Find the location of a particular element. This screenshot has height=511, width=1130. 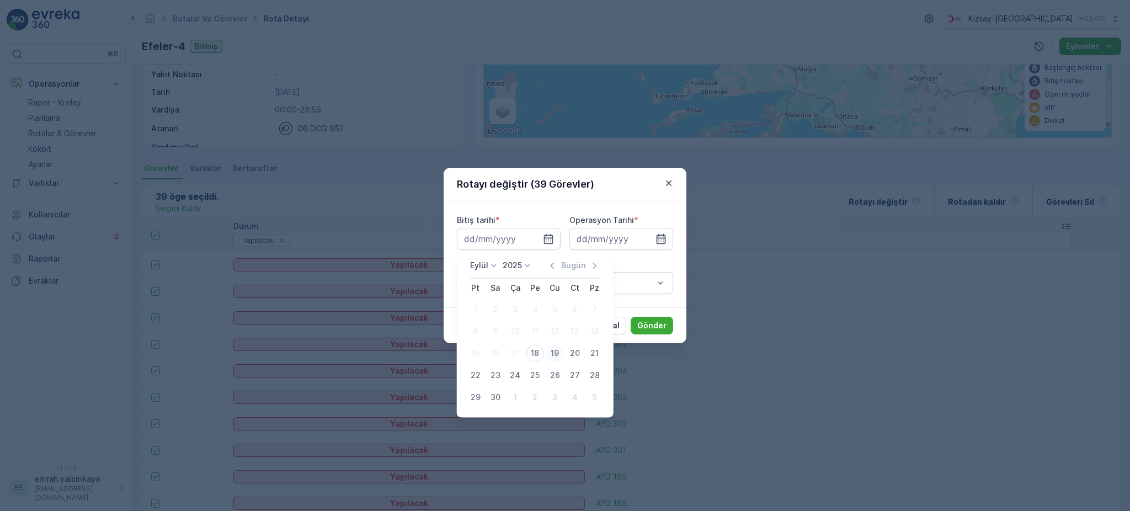

th: Cumartesi is located at coordinates (575, 288).